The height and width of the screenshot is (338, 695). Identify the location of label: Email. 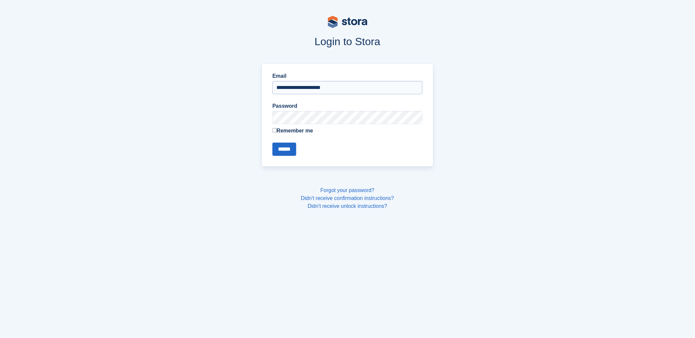
(347, 76).